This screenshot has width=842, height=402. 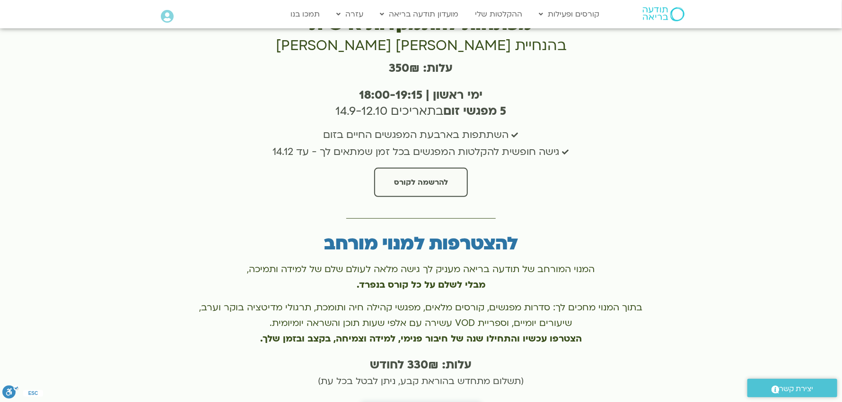 What do you see at coordinates (421, 68) in the screenshot?
I see `strong: עלות: 350₪` at bounding box center [421, 68].